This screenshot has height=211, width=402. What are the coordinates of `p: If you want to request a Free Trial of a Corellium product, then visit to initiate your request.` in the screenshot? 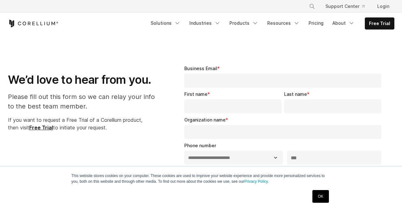 It's located at (84, 124).